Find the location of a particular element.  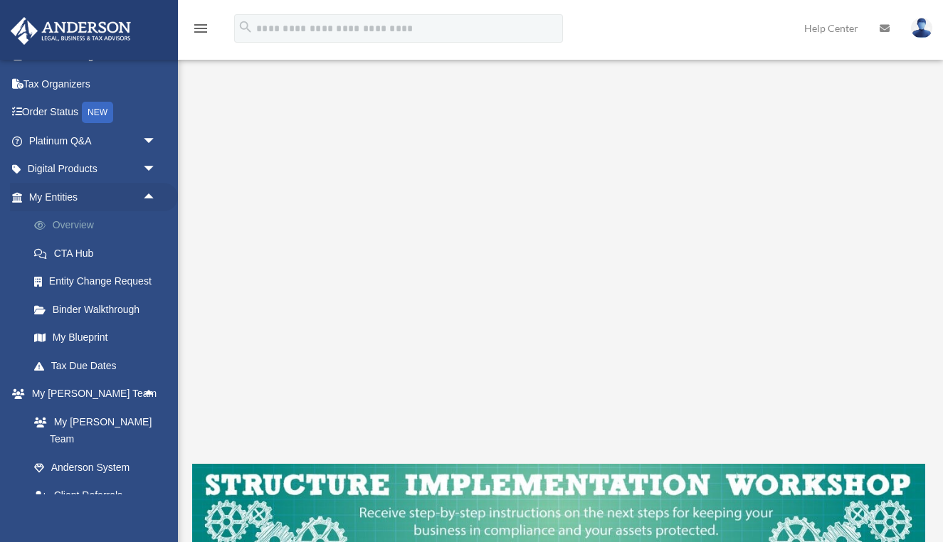

a: Platinum Q&Aarrow_drop_down is located at coordinates (94, 141).